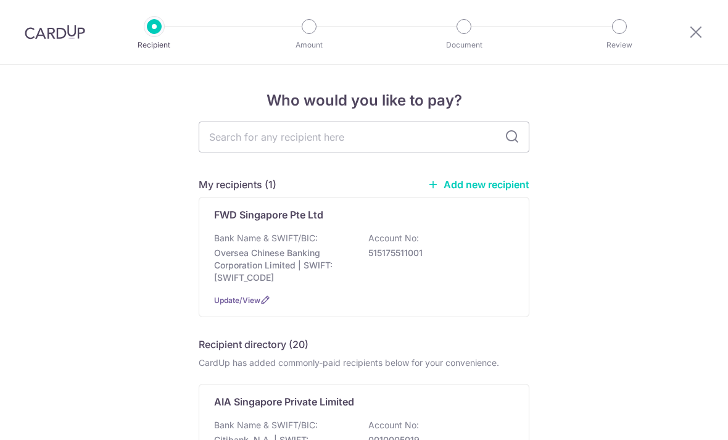 This screenshot has width=728, height=440. Describe the element at coordinates (154, 45) in the screenshot. I see `p: Recipient` at that location.